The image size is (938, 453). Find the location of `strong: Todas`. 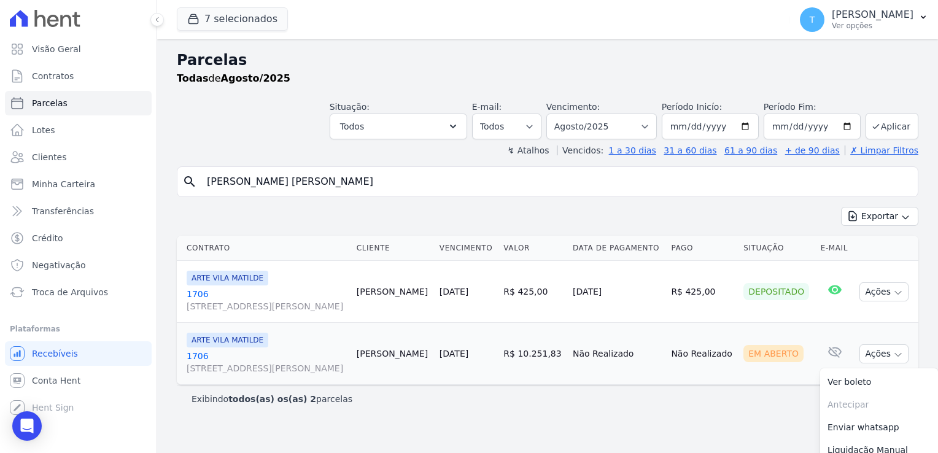

strong: Todas is located at coordinates (193, 78).